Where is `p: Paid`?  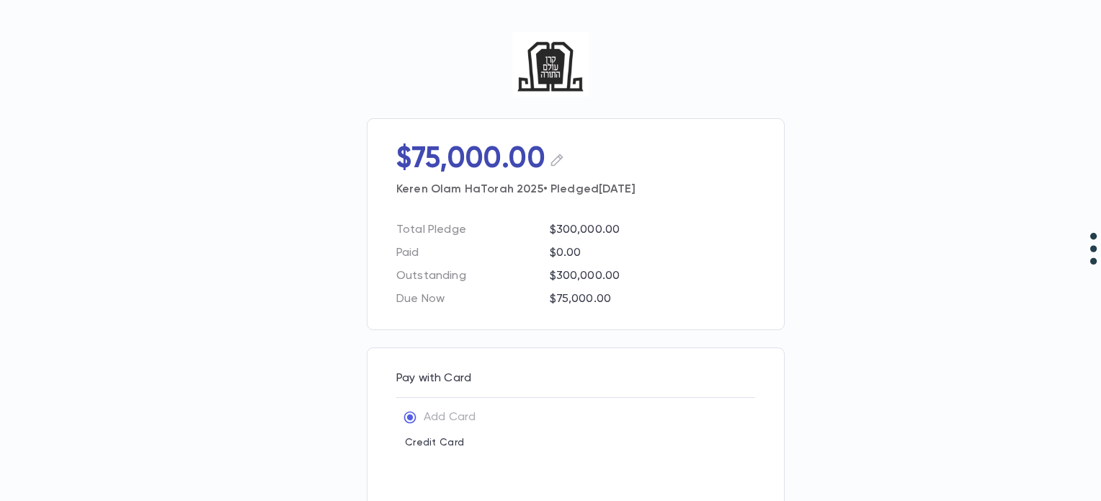
p: Paid is located at coordinates (469, 253).